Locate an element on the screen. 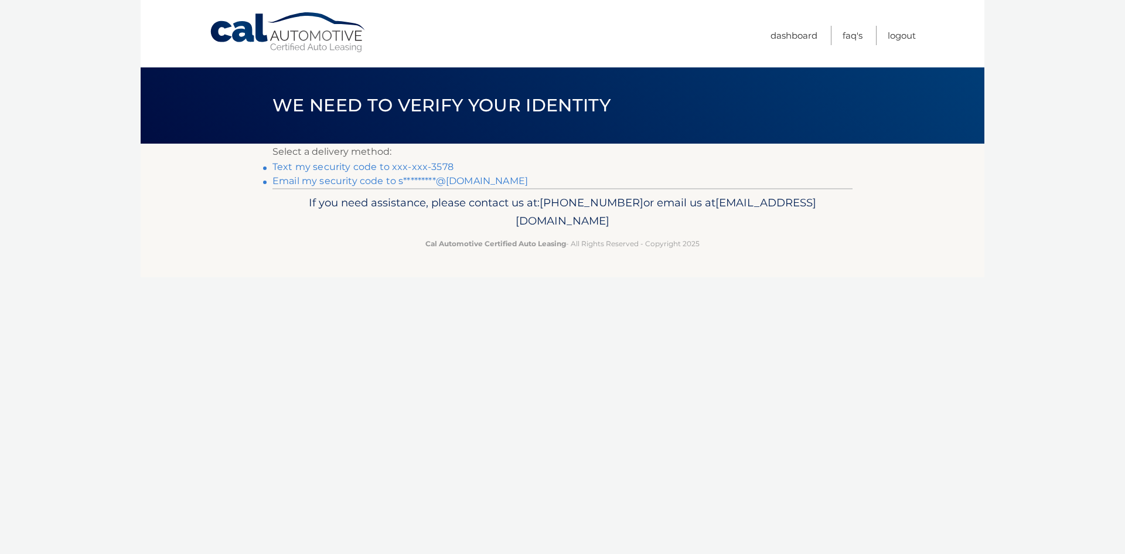 This screenshot has height=554, width=1125. a: Logout is located at coordinates (902, 35).